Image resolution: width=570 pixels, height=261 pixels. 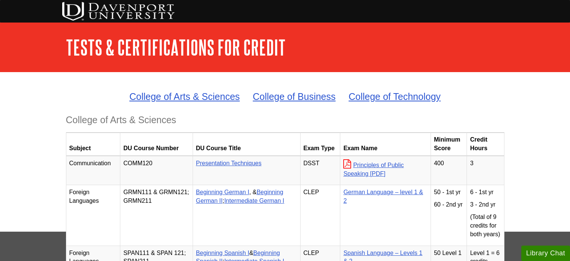 I want to click on td: CLEP, so click(x=320, y=215).